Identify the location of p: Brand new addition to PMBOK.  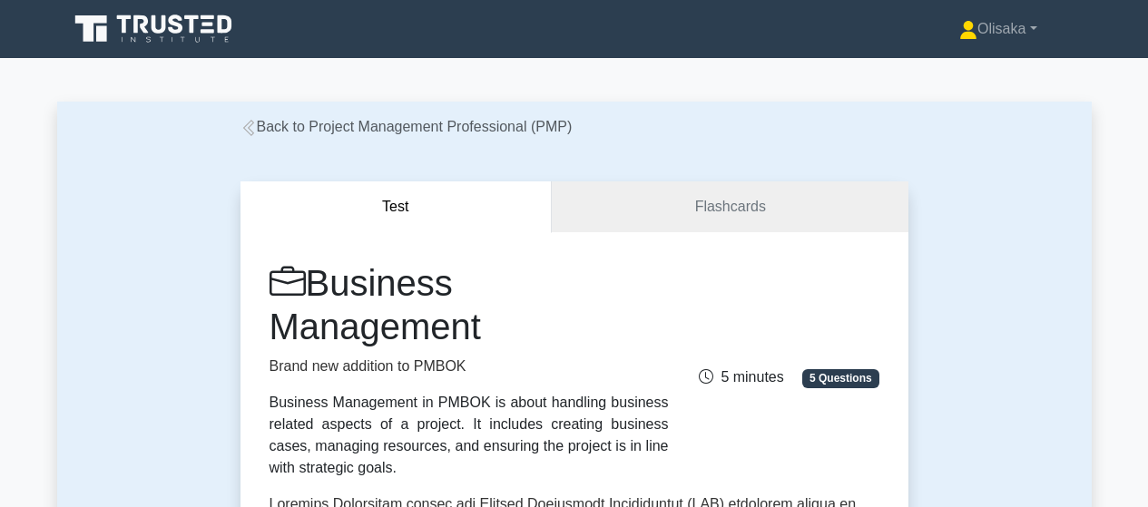
(469, 367).